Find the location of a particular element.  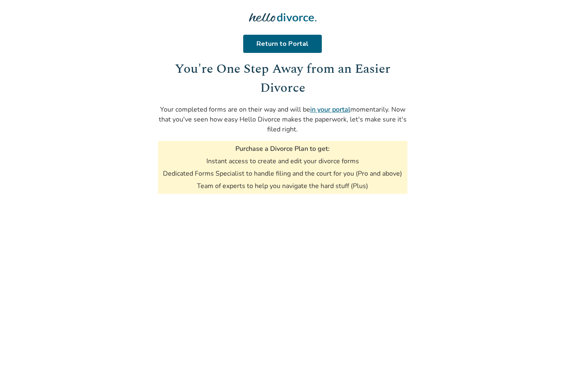

p: Your completed forms are on their way and will be momentarily. Now that you've seen how easy Hell... is located at coordinates (282, 119).